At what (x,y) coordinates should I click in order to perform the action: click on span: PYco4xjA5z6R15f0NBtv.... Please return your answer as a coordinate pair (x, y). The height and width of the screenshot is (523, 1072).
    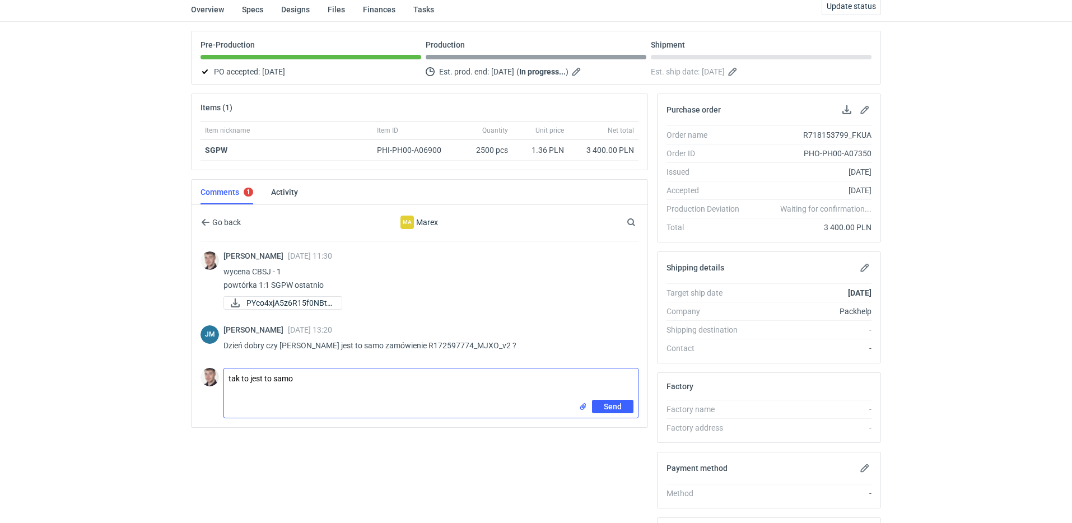
    Looking at the image, I should click on (290, 303).